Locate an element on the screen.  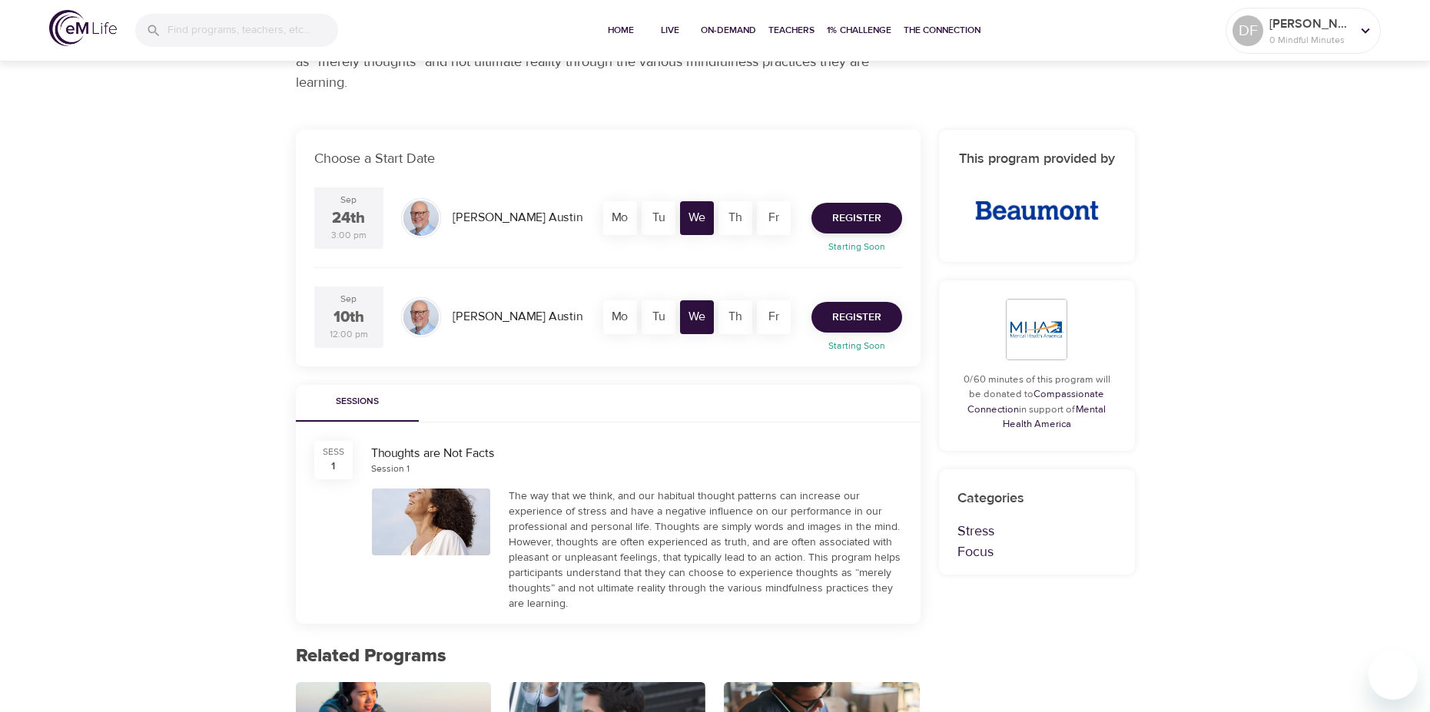
img: logo is located at coordinates (83, 28).